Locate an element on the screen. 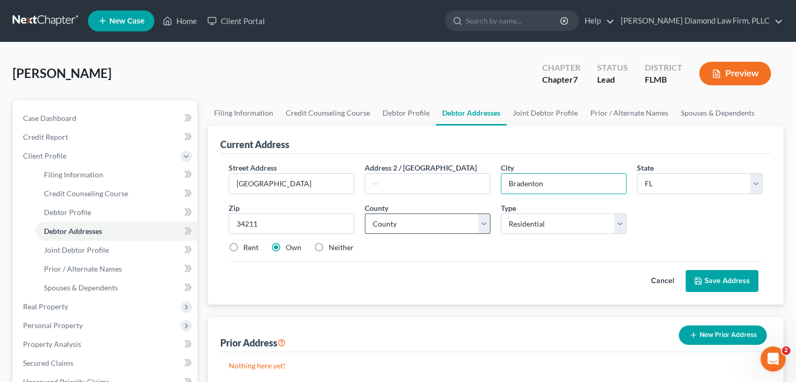 The image size is (796, 382). span: Street Address is located at coordinates (253, 168).